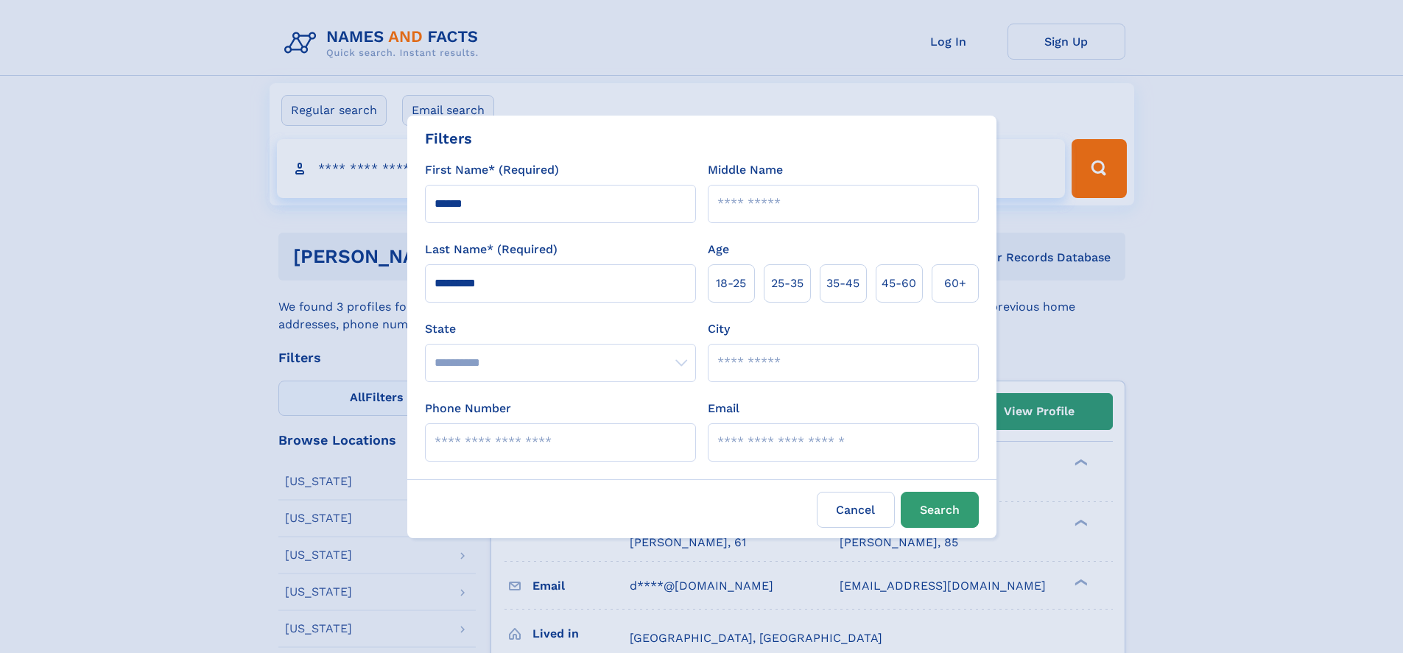 The image size is (1403, 653). Describe the element at coordinates (940, 510) in the screenshot. I see `button: Search` at that location.